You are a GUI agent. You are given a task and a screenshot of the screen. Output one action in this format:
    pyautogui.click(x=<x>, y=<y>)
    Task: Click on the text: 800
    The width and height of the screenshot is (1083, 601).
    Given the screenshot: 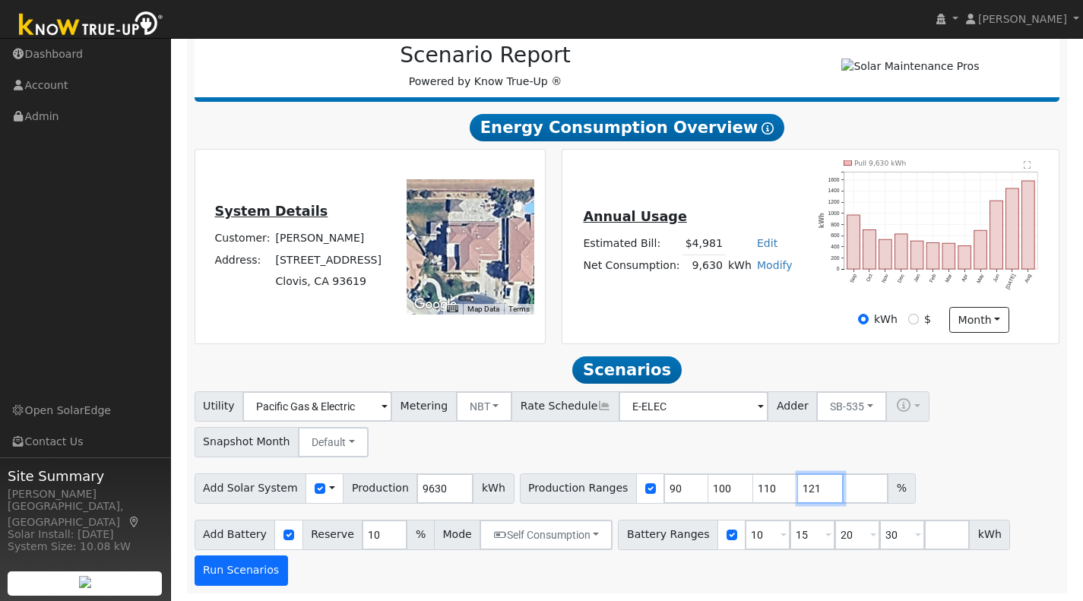 What is the action you would take?
    pyautogui.click(x=835, y=224)
    